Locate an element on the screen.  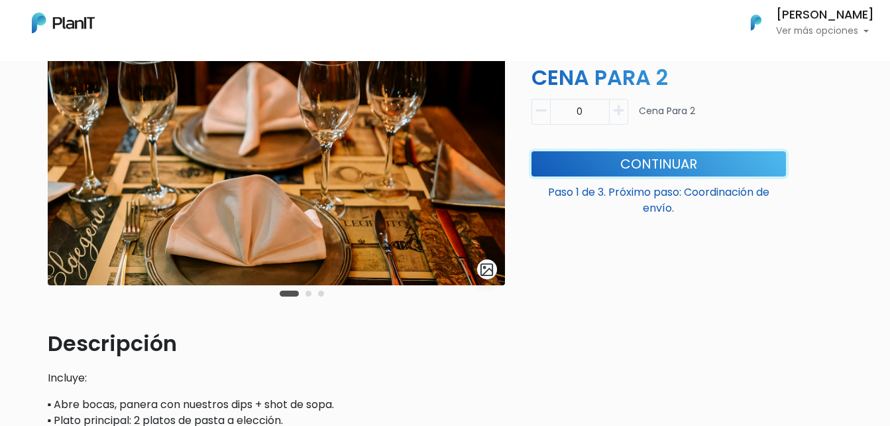
p: CENA PARA 2 is located at coordinates (659, 78).